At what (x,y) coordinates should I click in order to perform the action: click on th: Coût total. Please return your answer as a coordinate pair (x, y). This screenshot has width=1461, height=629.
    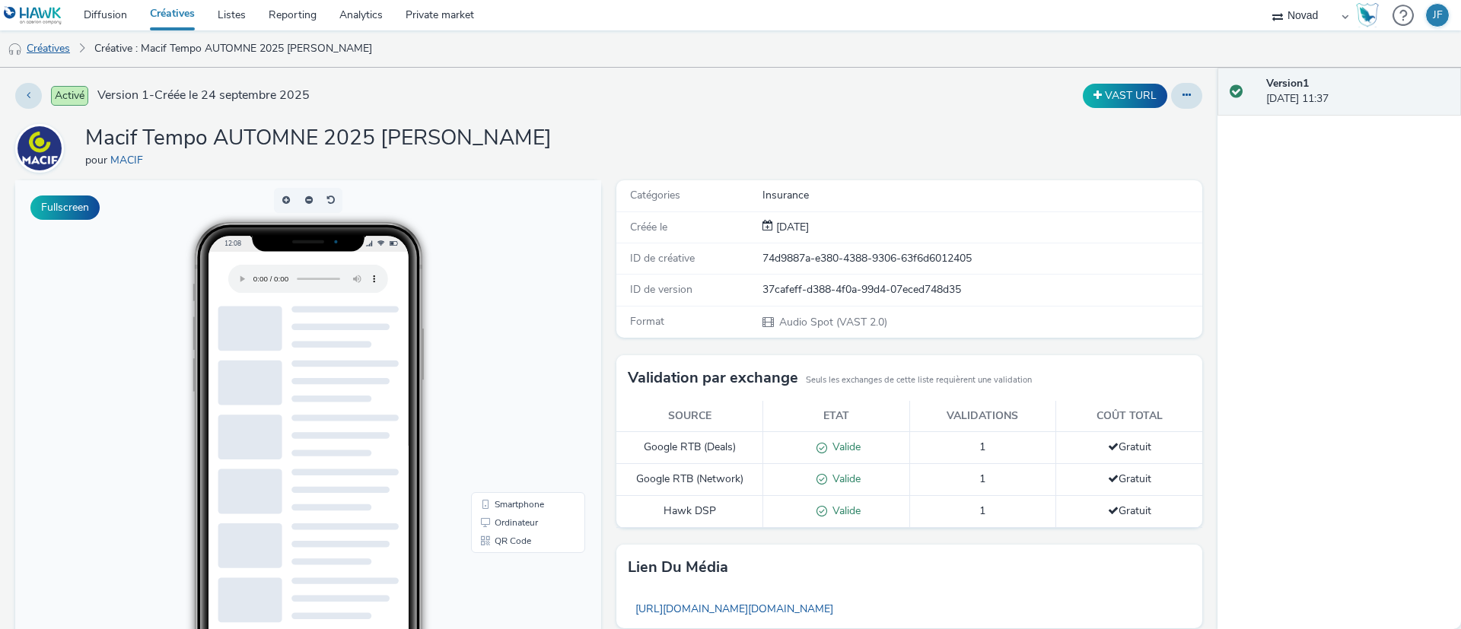
    Looking at the image, I should click on (1129, 416).